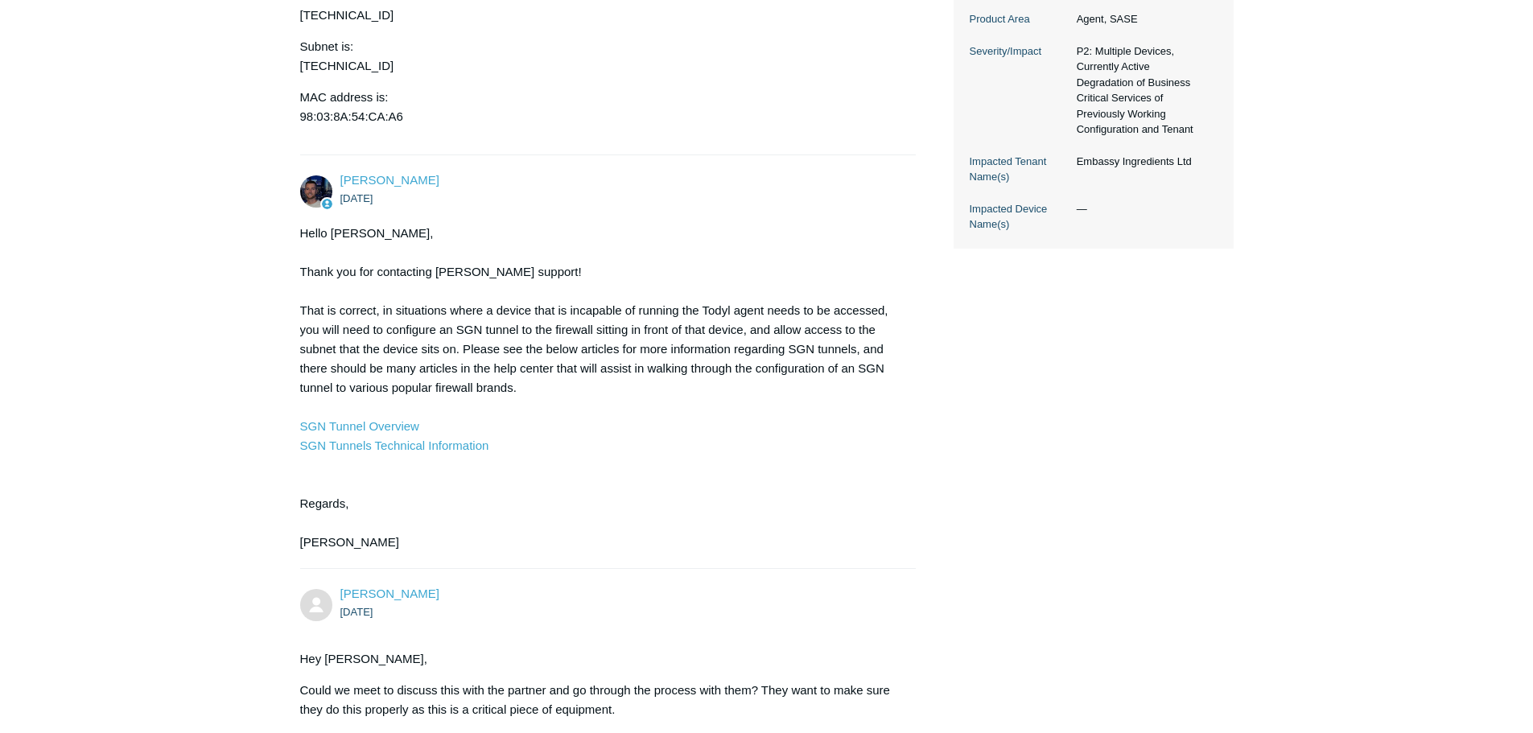 The width and height of the screenshot is (1533, 733). I want to click on span: Connor Davis, so click(390, 179).